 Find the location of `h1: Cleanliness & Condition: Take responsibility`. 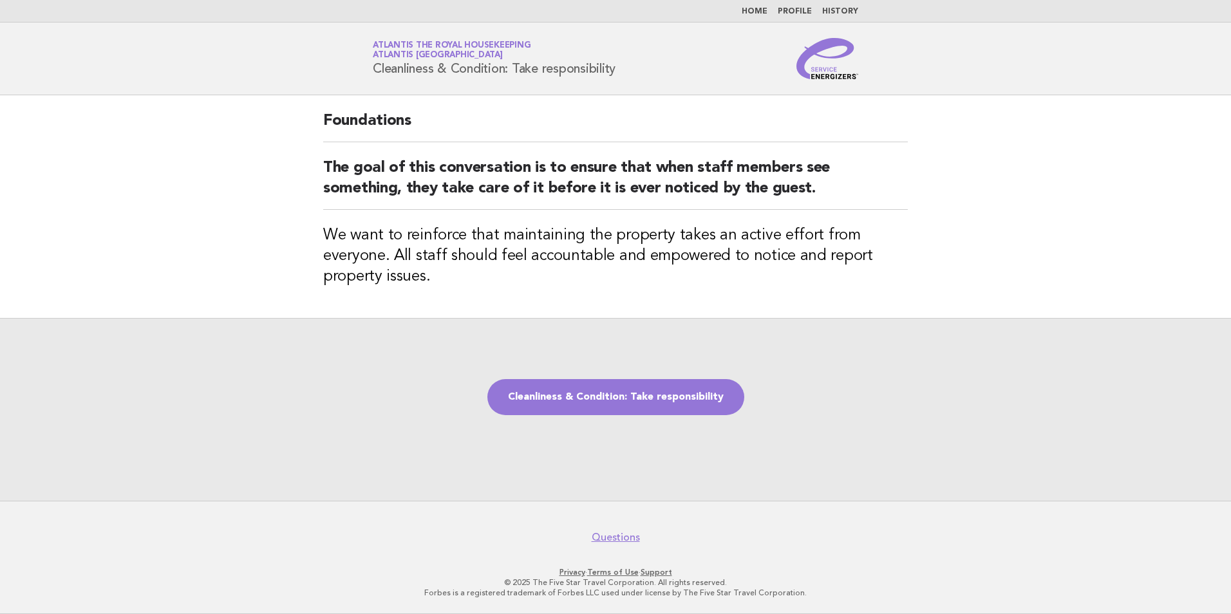

h1: Cleanliness & Condition: Take responsibility is located at coordinates (494, 59).